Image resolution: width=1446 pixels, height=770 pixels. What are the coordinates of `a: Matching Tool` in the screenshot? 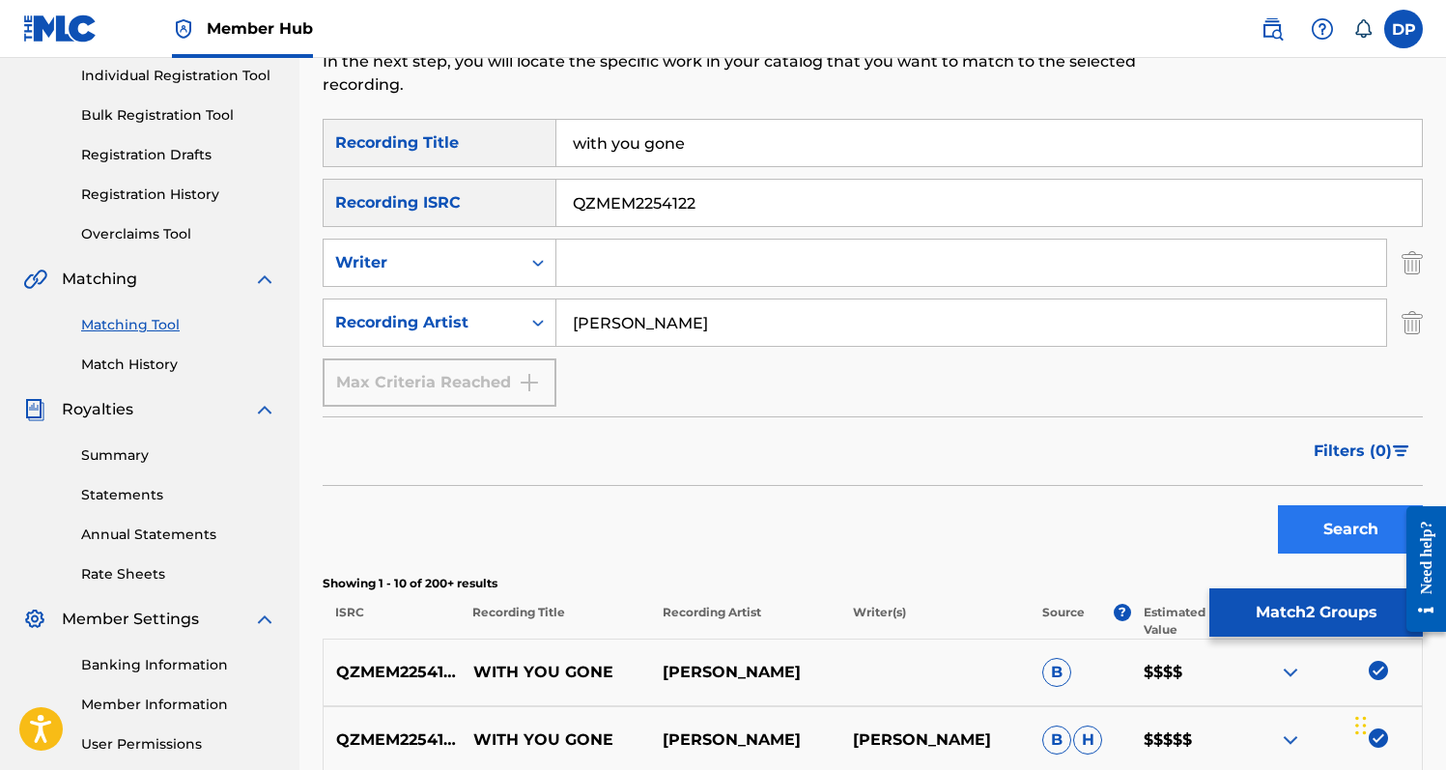 It's located at (179, 324).